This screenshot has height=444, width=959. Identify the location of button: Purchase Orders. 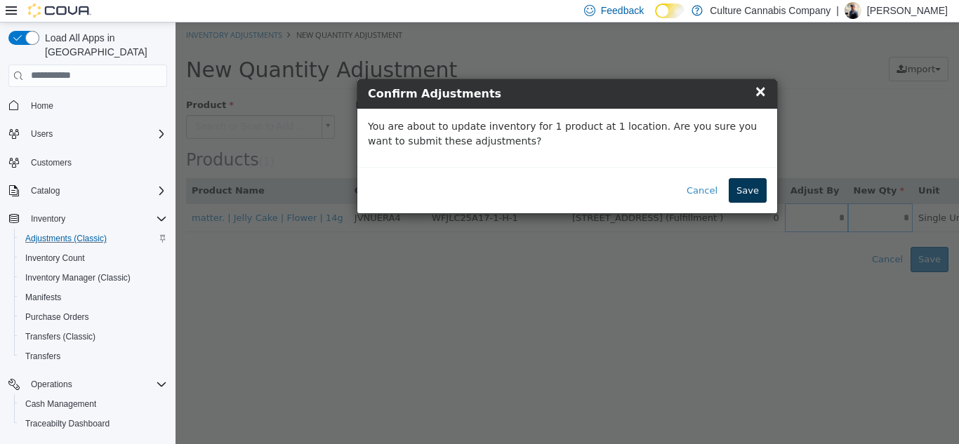
(93, 317).